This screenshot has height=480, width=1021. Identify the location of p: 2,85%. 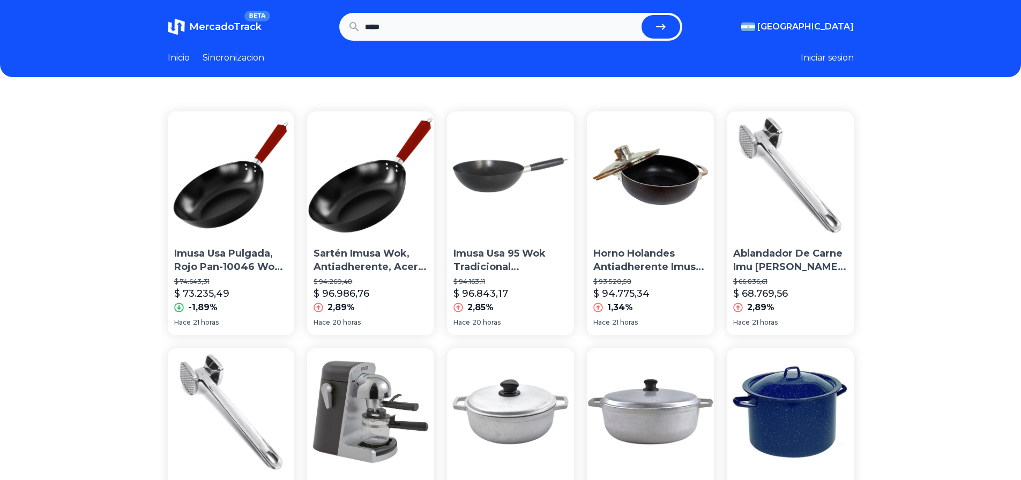
(480, 308).